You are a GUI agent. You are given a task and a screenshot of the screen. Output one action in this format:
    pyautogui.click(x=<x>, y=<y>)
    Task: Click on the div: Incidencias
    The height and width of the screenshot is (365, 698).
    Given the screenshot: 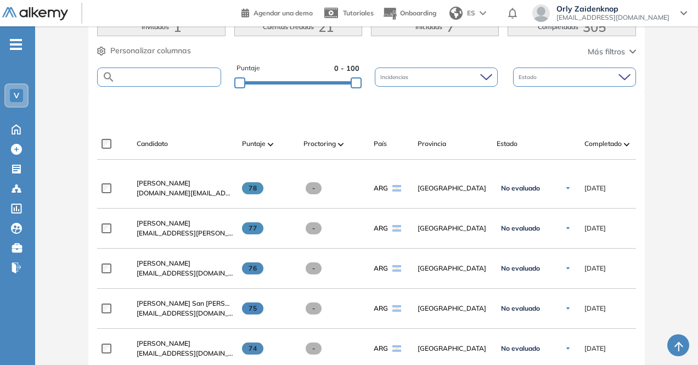 What is the action you would take?
    pyautogui.click(x=436, y=77)
    